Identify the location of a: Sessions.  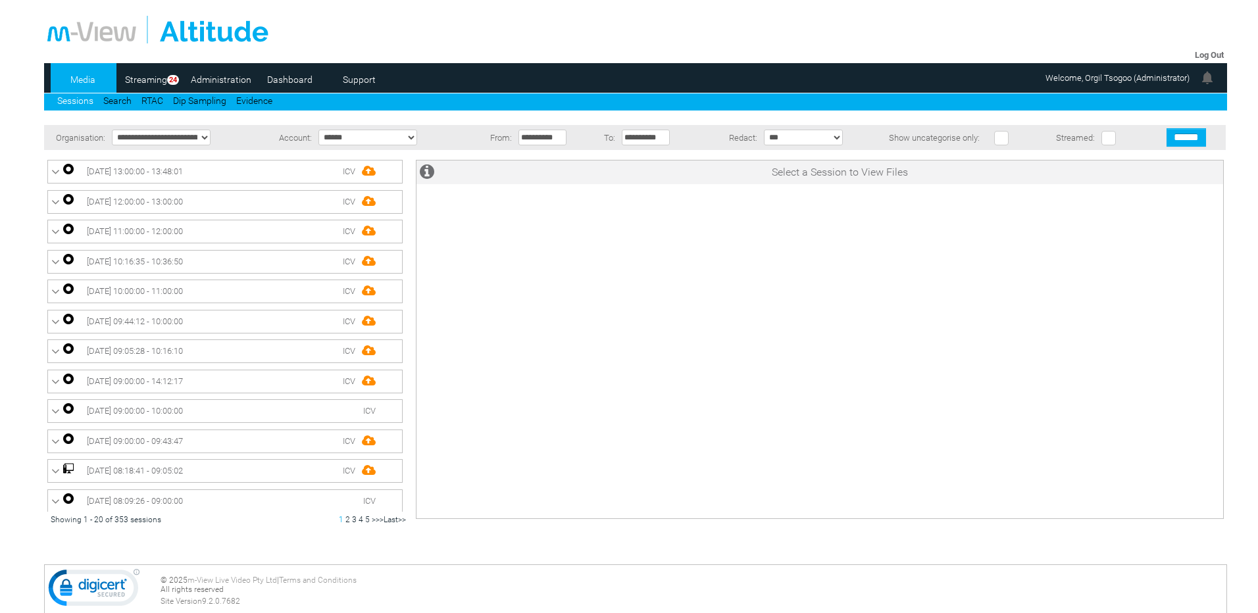
(75, 101).